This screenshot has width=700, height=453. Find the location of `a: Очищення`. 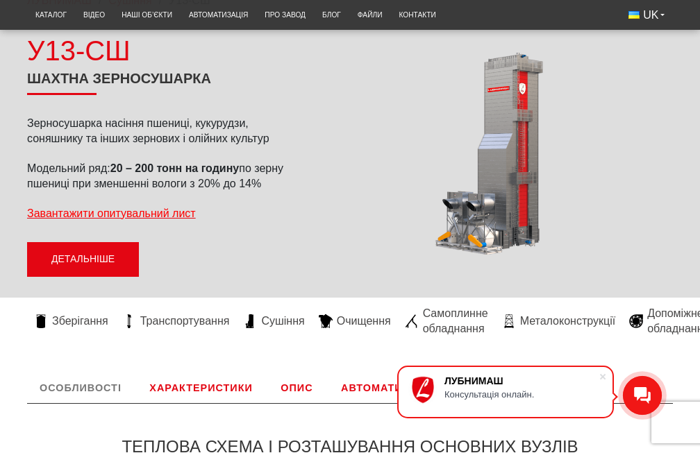

a: Очищення is located at coordinates (355, 321).